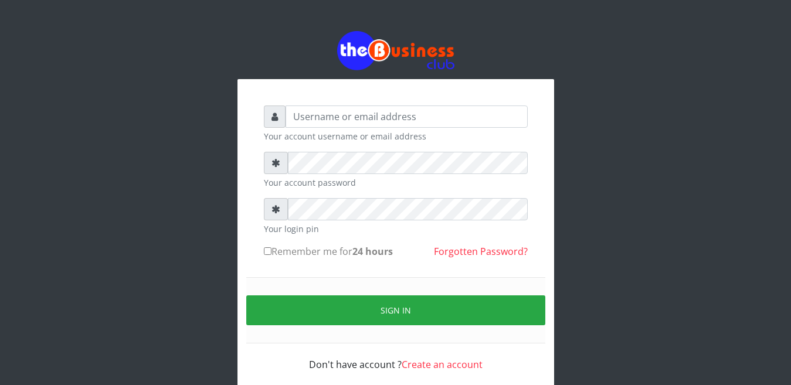 The image size is (791, 385). I want to click on a: Forgotten Password?, so click(481, 252).